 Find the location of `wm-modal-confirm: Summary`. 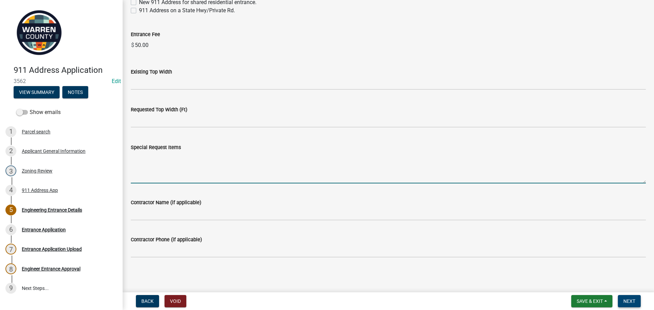

wm-modal-confirm: Summary is located at coordinates (36, 93).